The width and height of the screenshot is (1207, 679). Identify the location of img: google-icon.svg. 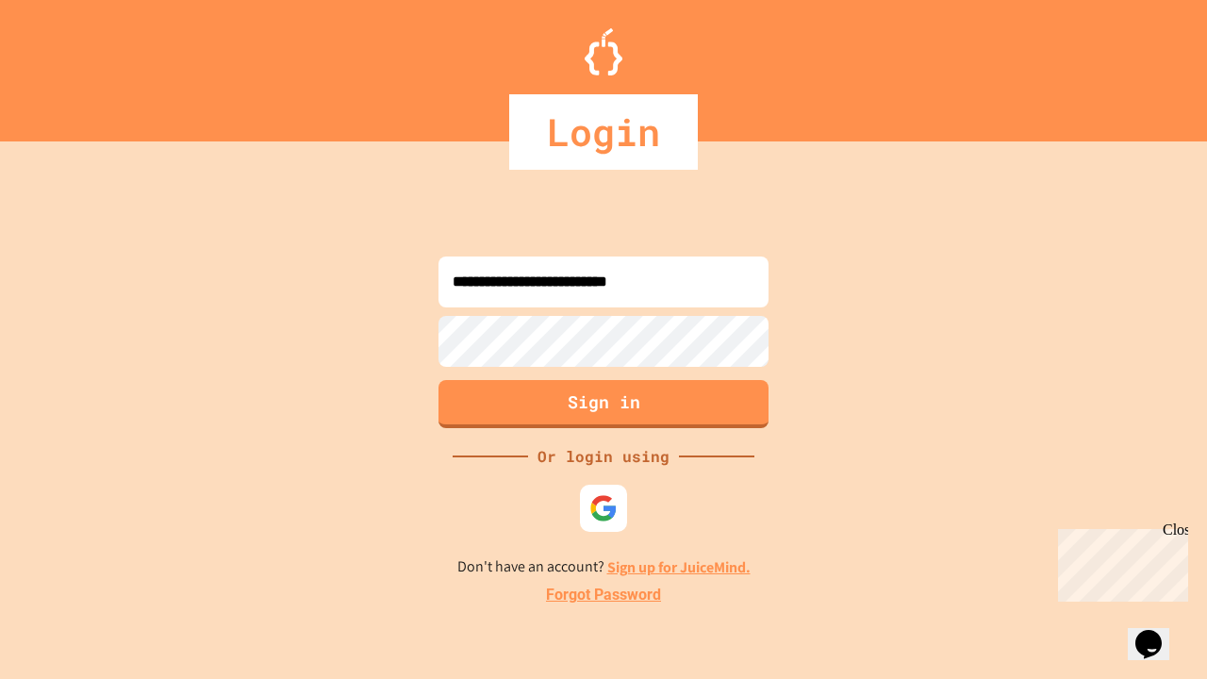
(604, 508).